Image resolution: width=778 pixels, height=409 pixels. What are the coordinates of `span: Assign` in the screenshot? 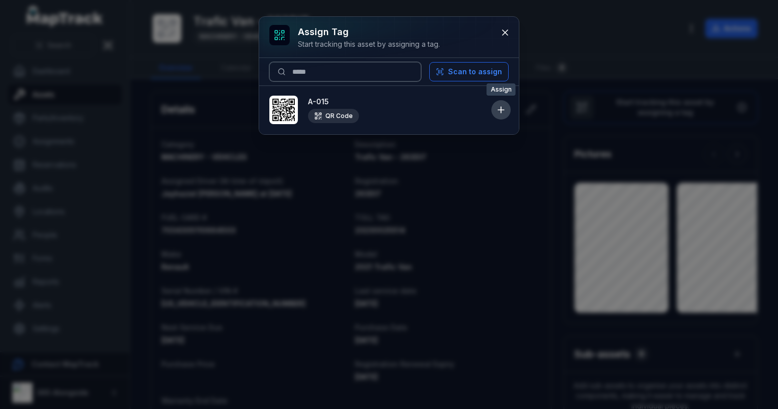 It's located at (501, 90).